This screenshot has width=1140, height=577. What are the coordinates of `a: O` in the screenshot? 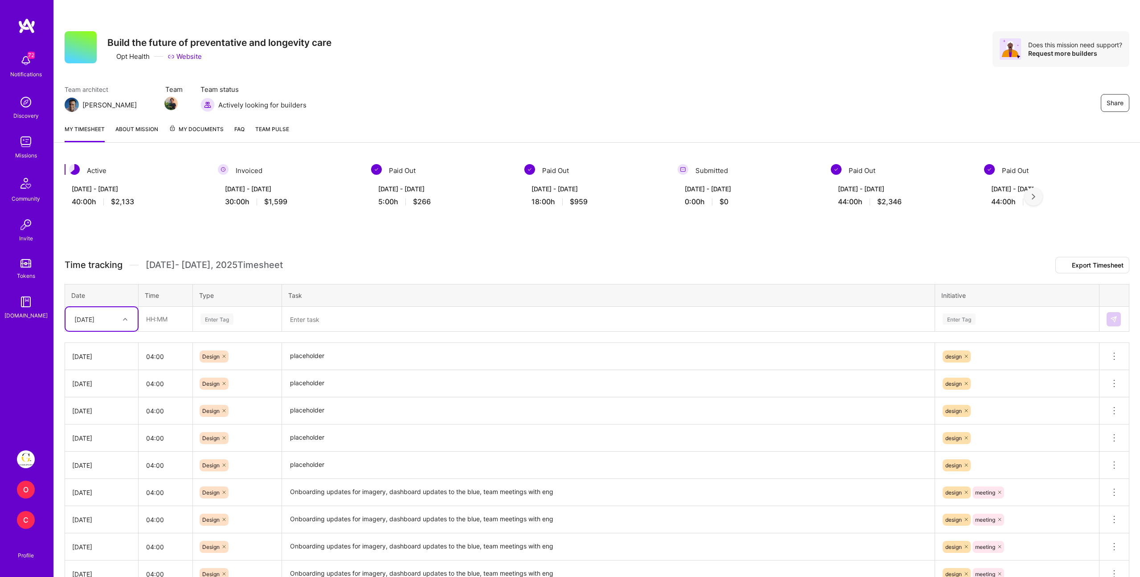 It's located at (26, 489).